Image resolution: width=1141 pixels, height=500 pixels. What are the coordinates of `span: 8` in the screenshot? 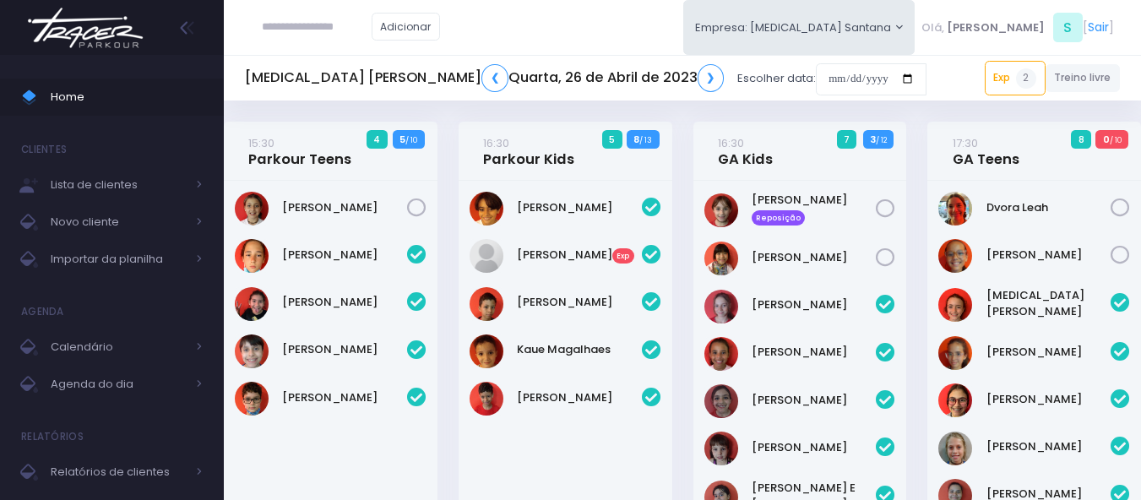 It's located at (1081, 139).